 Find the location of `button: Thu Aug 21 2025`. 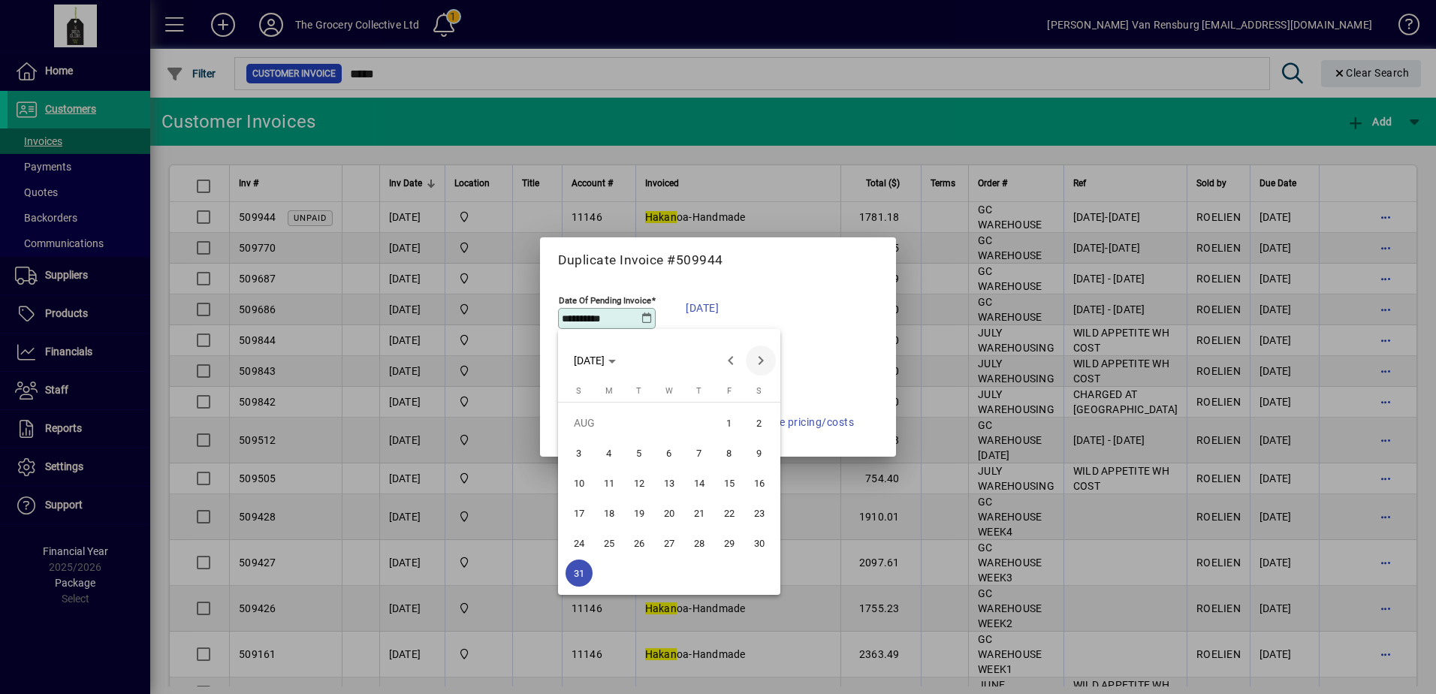

button: Thu Aug 21 2025 is located at coordinates (699, 513).